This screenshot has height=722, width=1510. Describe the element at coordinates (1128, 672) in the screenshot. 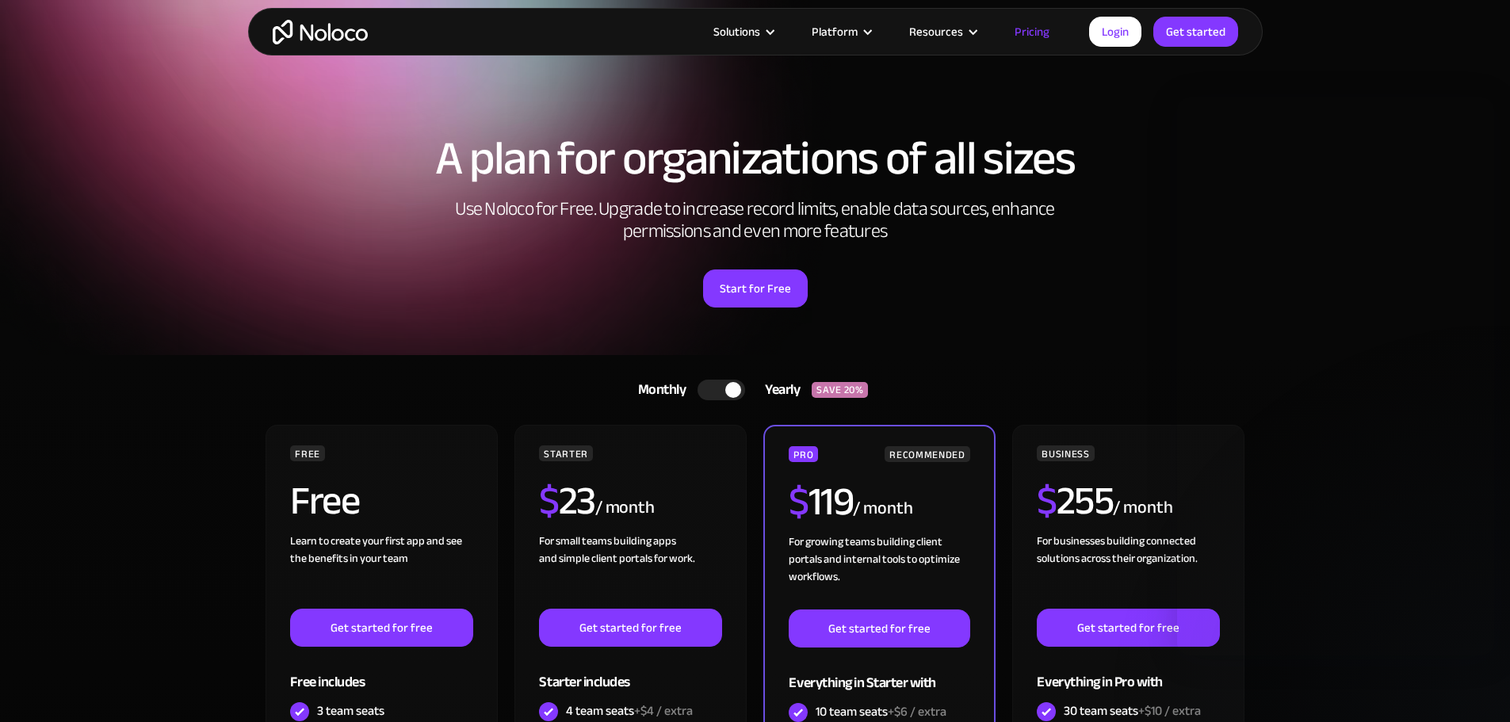

I see `div: Everything in Pro with` at that location.